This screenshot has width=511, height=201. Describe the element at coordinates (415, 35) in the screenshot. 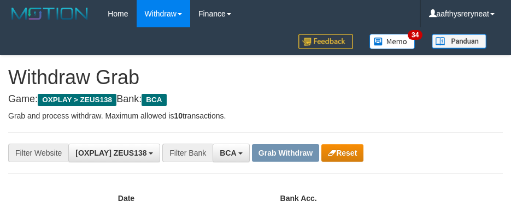

I see `span: 34` at that location.